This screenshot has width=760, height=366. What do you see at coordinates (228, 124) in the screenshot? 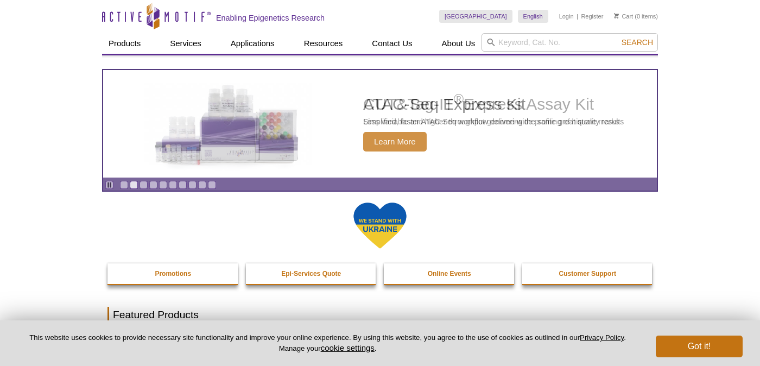
I see `img: CUT&Tag-IT Express Assay Kit` at bounding box center [228, 124].